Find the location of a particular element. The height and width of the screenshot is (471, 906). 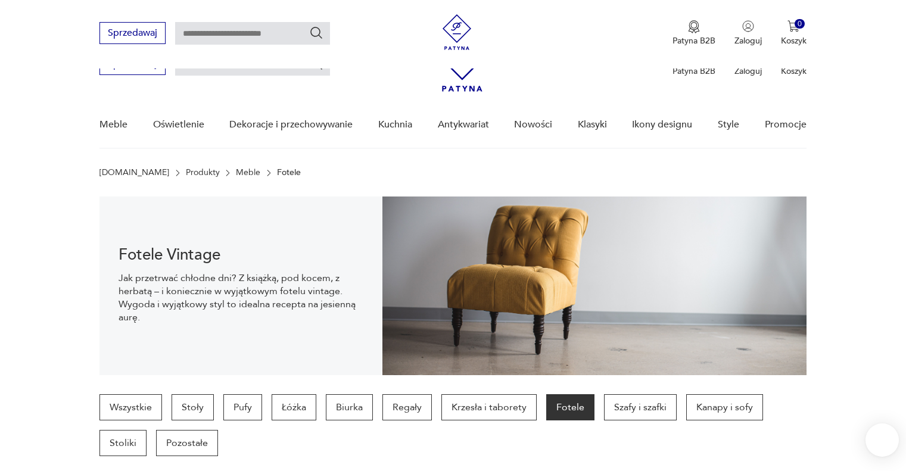

a: Regały is located at coordinates (407, 408).